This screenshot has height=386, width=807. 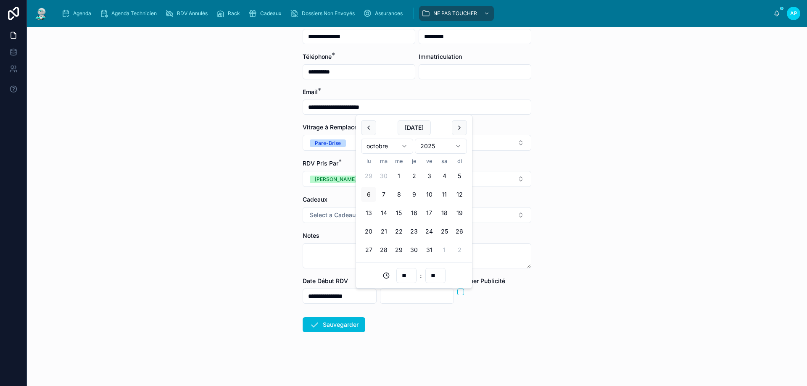 What do you see at coordinates (384, 195) in the screenshot?
I see `button: mardi 7 octobre 2025` at bounding box center [384, 195].